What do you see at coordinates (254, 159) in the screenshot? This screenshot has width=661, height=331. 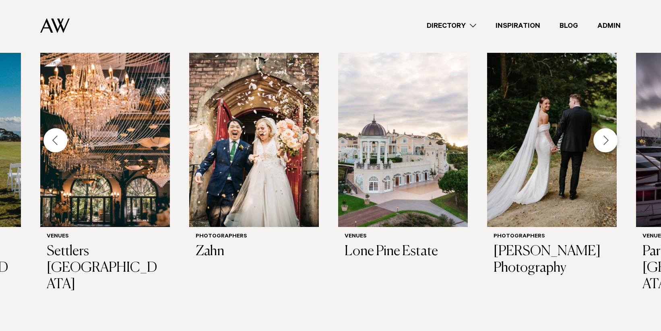 I see `a: Auckland Weddings Photographers | Zahn Photographers Zahn` at bounding box center [254, 159].